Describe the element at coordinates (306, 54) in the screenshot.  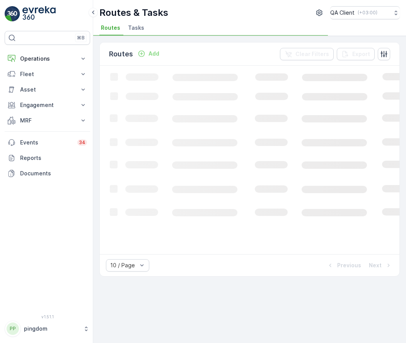
I see `button: Clear Filters` at that location.